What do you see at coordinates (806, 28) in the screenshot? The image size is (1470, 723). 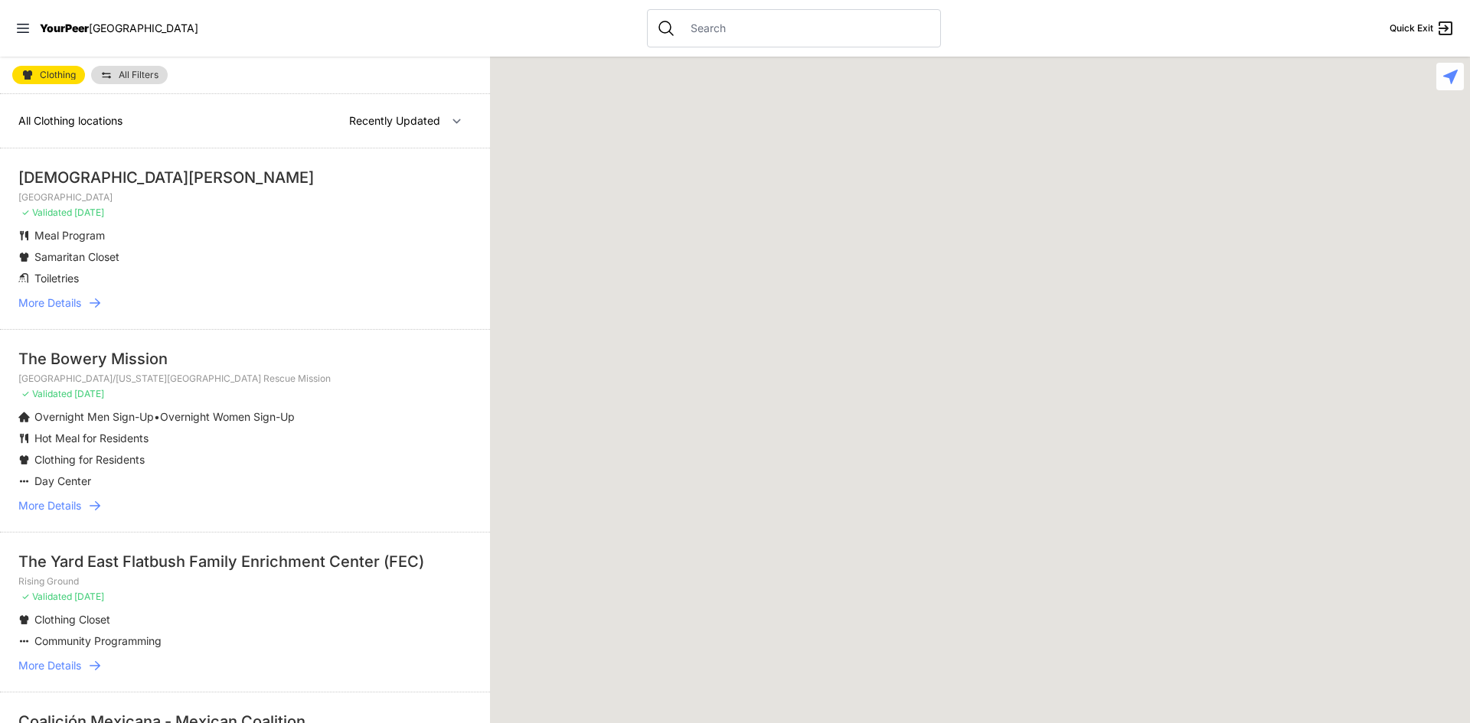 I see `input: Search` at bounding box center [806, 28].